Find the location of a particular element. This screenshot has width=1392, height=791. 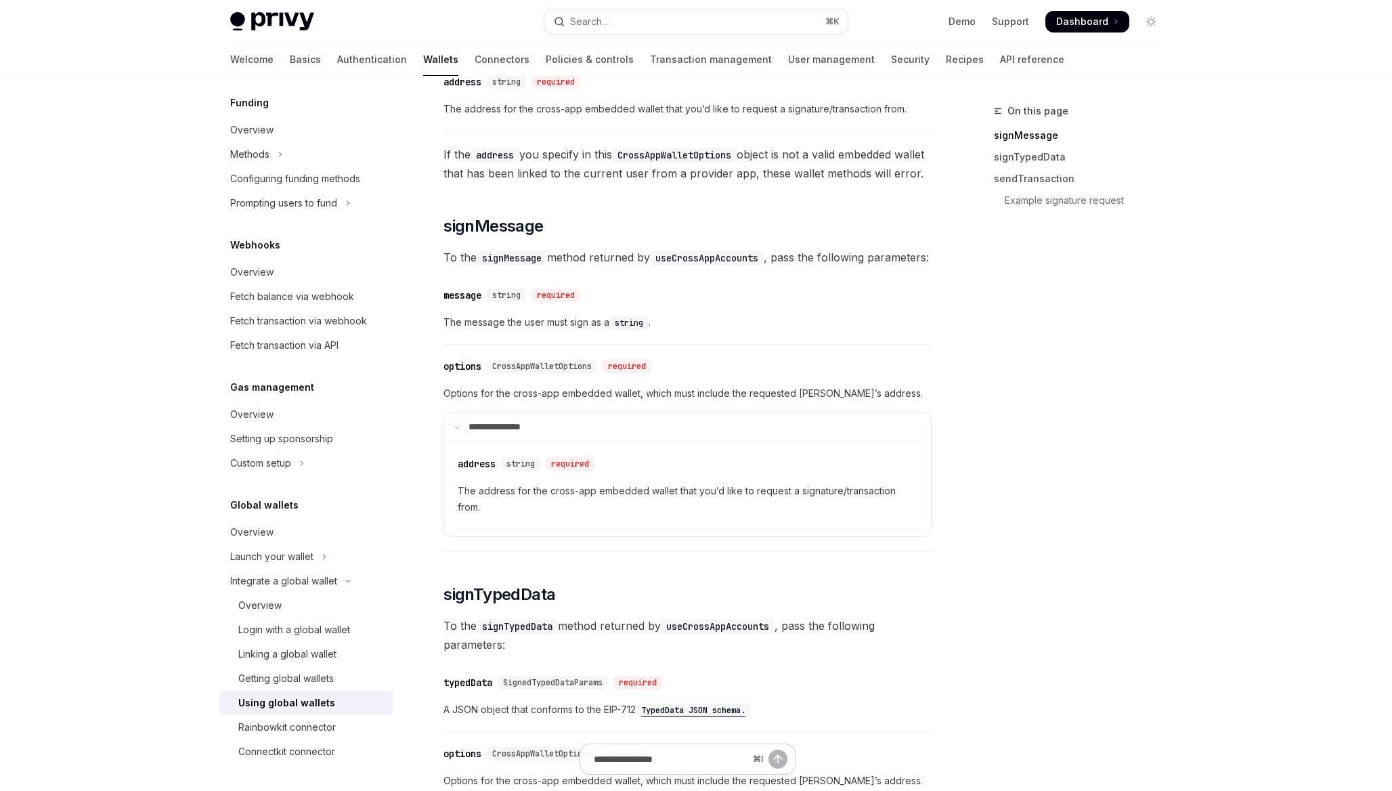

div: Prompting users to fund is located at coordinates (284, 203).